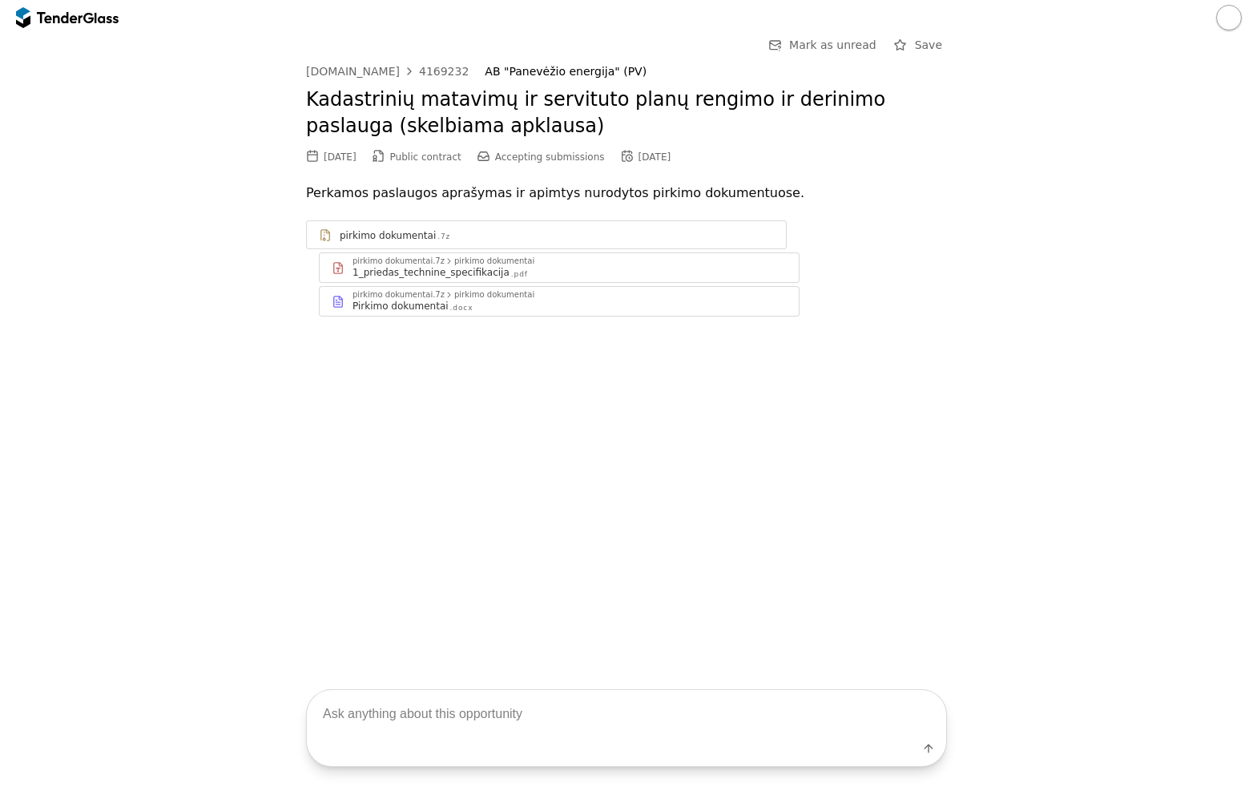 The image size is (1253, 799). What do you see at coordinates (431, 272) in the screenshot?
I see `div: 1_priedas_technine_specifikacija` at bounding box center [431, 272].